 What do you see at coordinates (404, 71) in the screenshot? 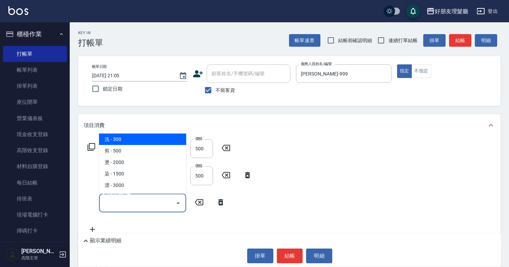
I see `button: 指定` at bounding box center [404, 71].